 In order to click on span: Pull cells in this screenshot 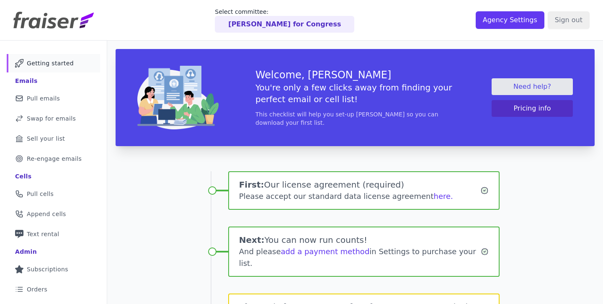, I will do `click(40, 194)`.